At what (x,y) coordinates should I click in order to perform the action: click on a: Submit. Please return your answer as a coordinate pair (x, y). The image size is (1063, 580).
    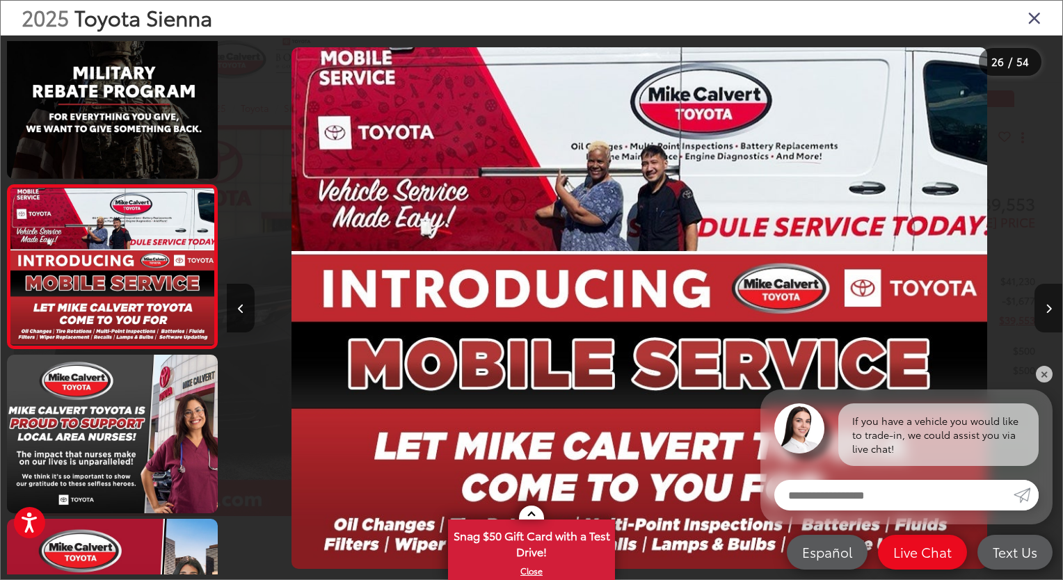
    Looking at the image, I should click on (1026, 495).